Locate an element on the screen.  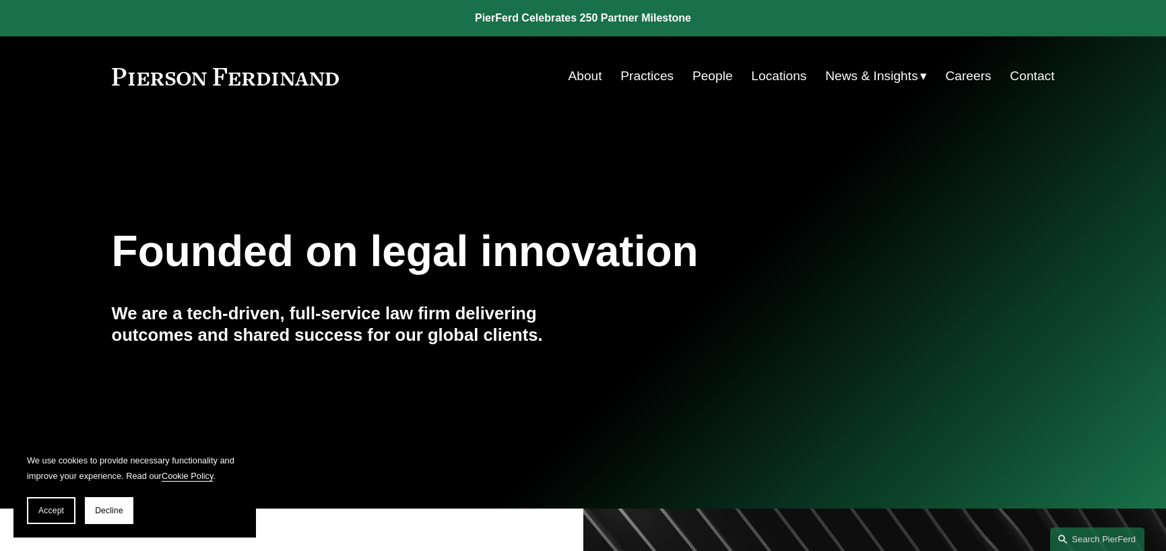
section: Cookie banner is located at coordinates (135, 488).